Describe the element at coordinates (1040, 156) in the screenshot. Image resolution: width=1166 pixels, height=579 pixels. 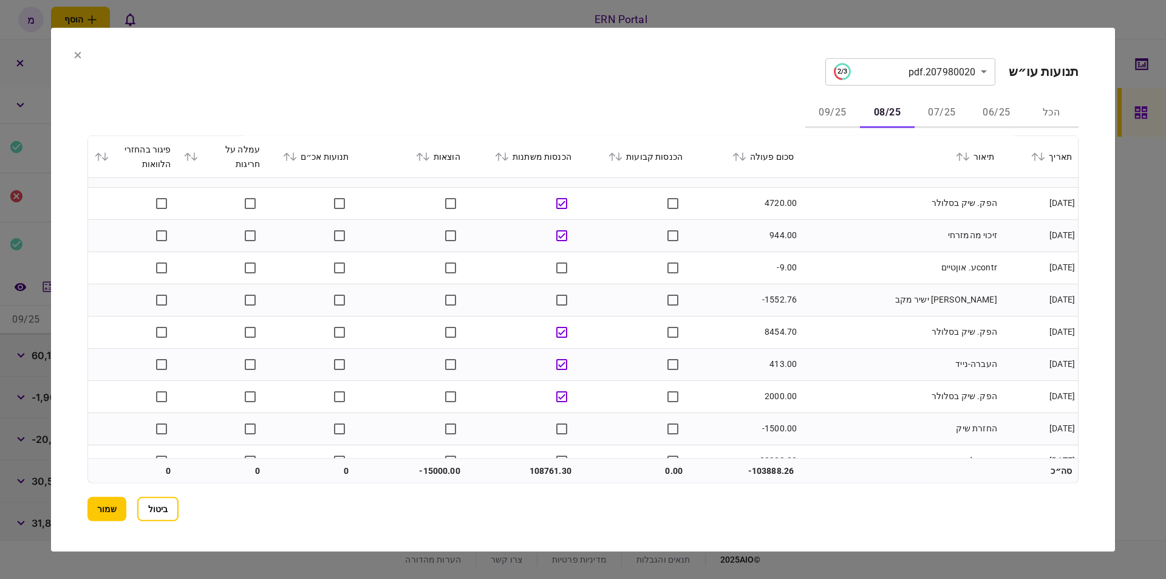
I see `div: תאריך` at that location.